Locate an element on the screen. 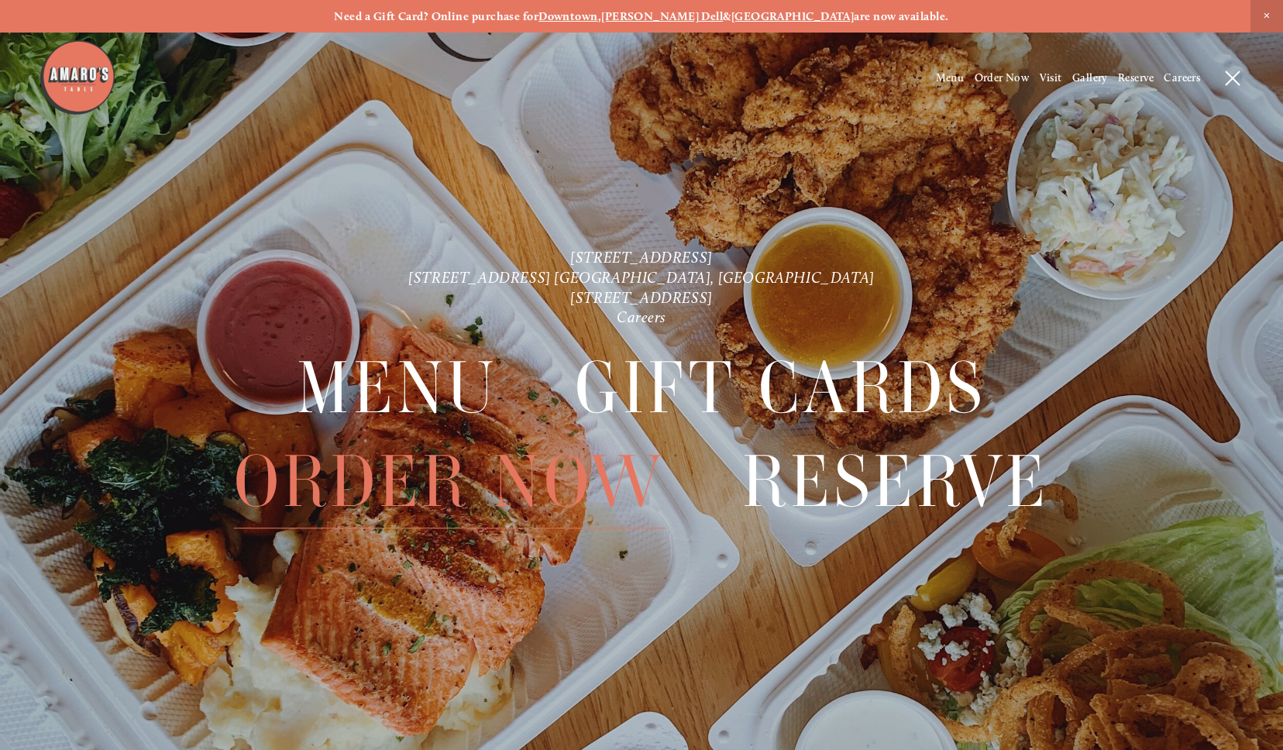  span: Gallery is located at coordinates (1090, 77).